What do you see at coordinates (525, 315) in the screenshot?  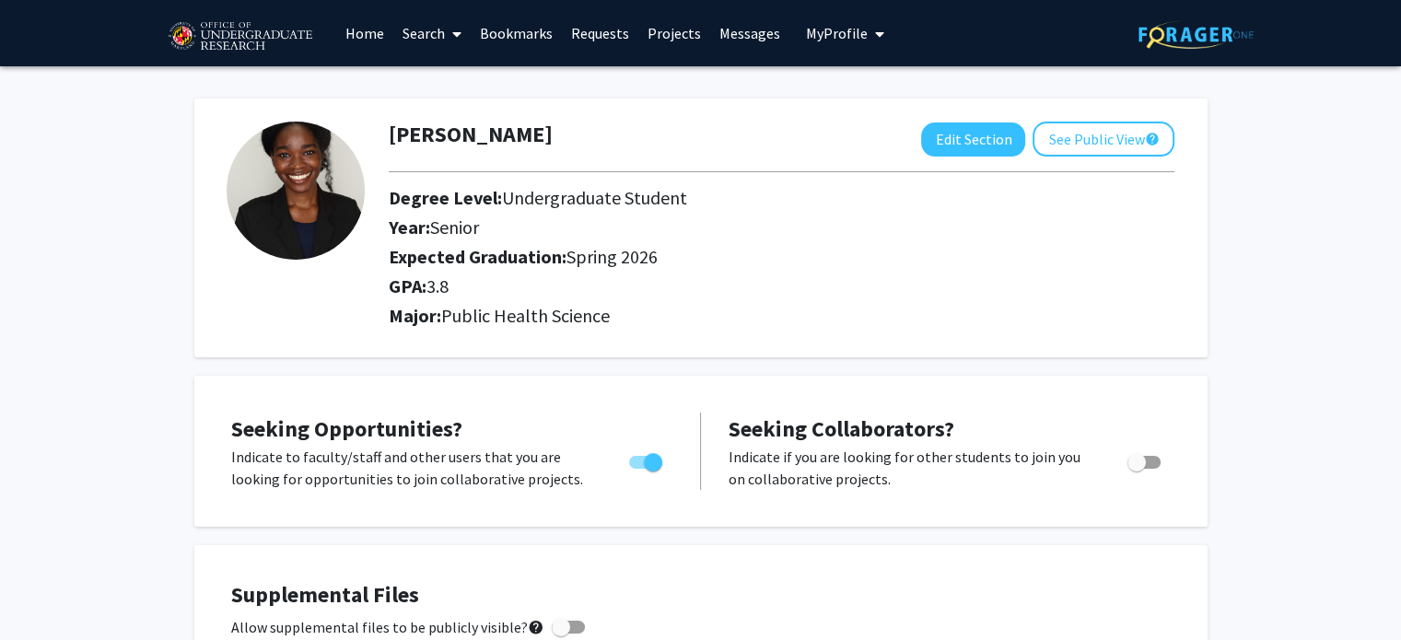 I see `span: Public Health Science` at bounding box center [525, 315].